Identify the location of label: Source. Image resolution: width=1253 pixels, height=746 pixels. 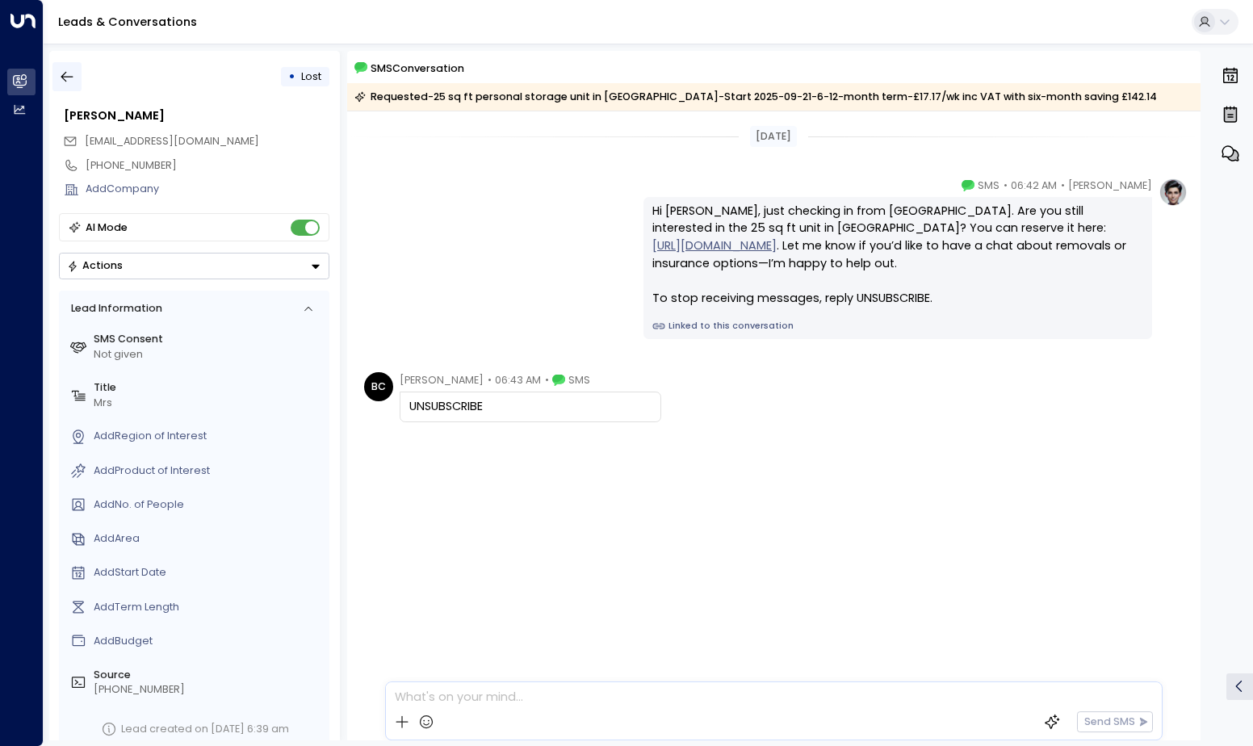
(208, 675).